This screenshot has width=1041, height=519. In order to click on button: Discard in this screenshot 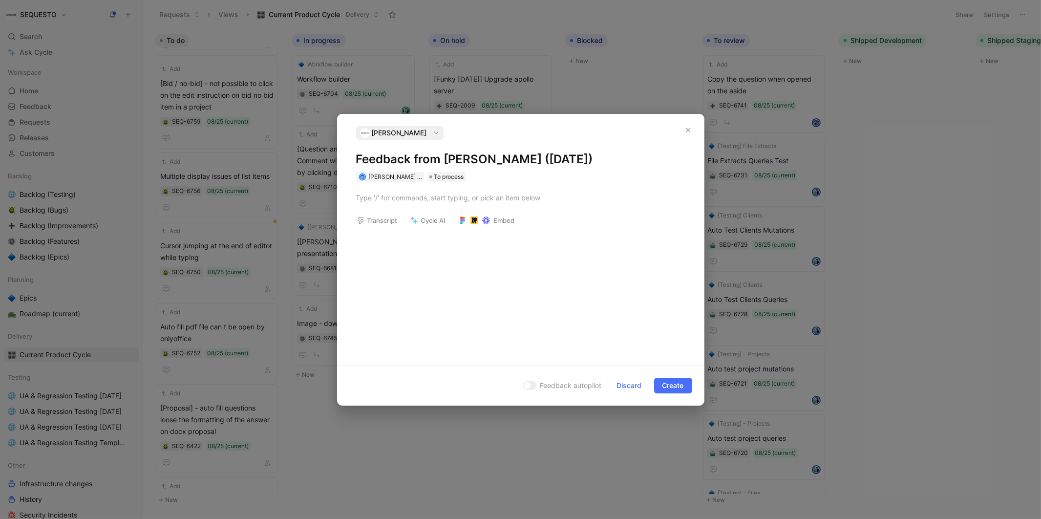, I will do `click(629, 386)`.